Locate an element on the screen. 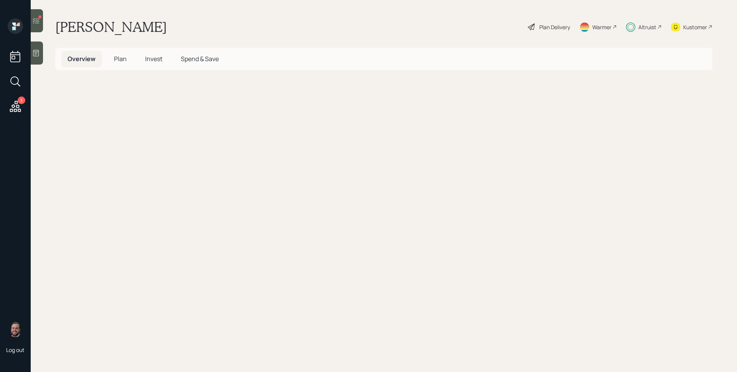 The width and height of the screenshot is (737, 372). div: Plan Delivery is located at coordinates (555, 27).